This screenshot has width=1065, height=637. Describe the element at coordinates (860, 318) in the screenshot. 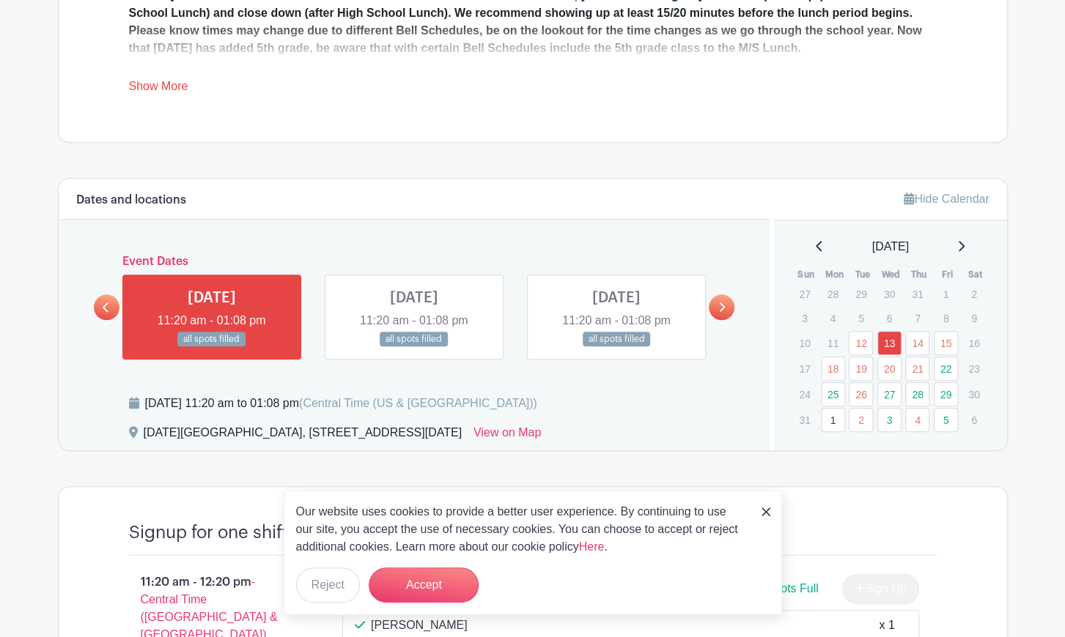

I see `p: 5` at that location.